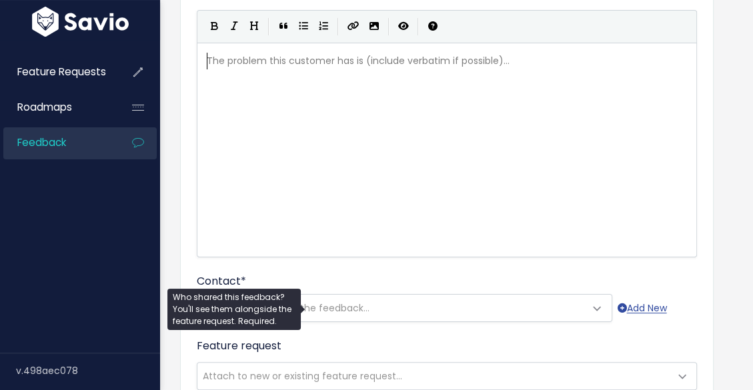 This screenshot has height=390, width=753. Describe the element at coordinates (214, 27) in the screenshot. I see `button: Bold` at that location.